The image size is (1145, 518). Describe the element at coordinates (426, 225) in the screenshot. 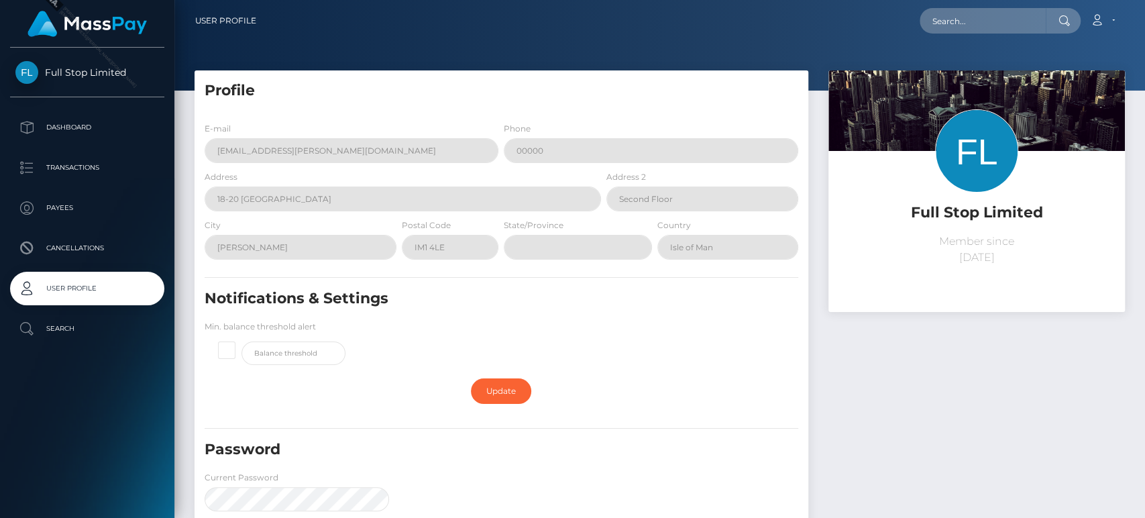

I see `label: Postal Code` at that location.